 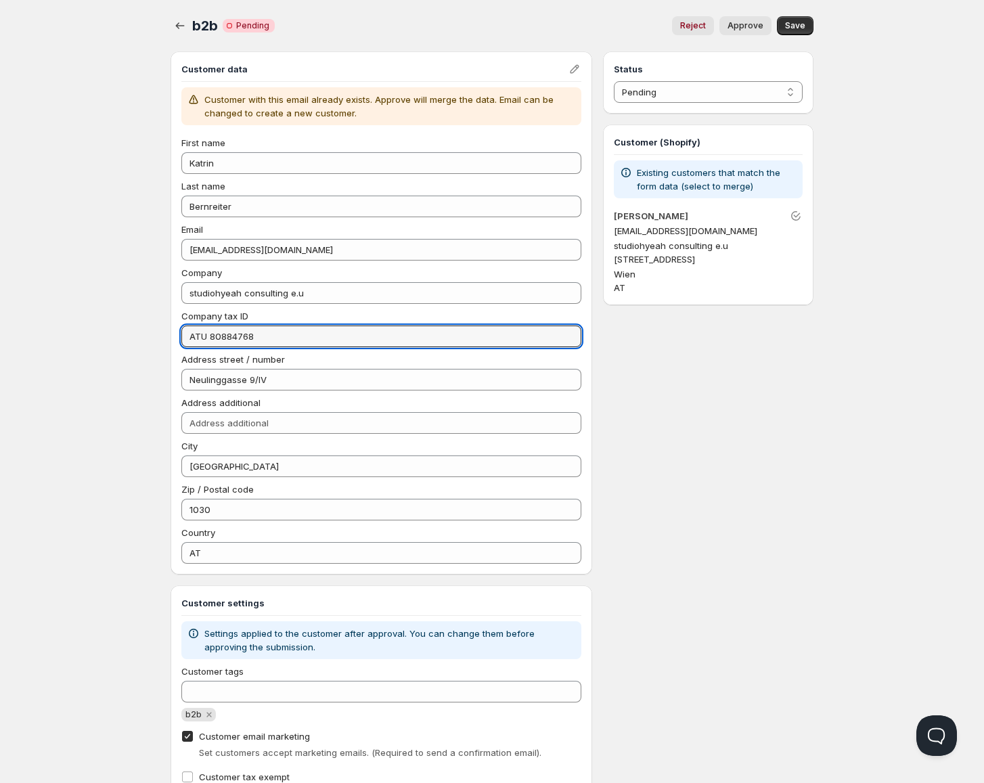 What do you see at coordinates (203, 143) in the screenshot?
I see `span: First name` at bounding box center [203, 143].